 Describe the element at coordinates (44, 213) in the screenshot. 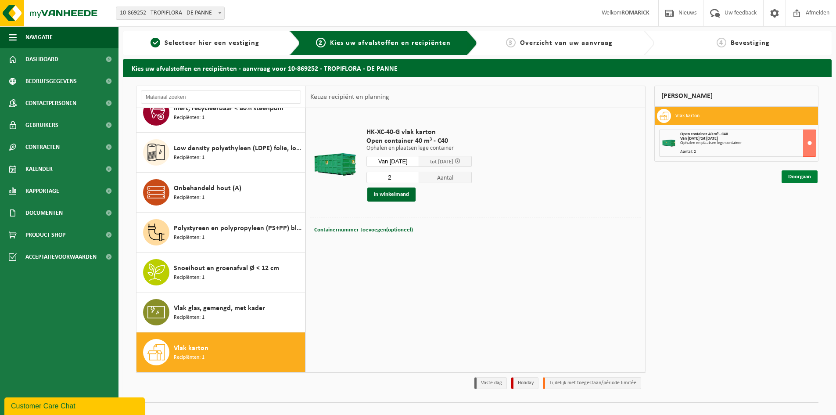

I see `span: Documenten` at that location.